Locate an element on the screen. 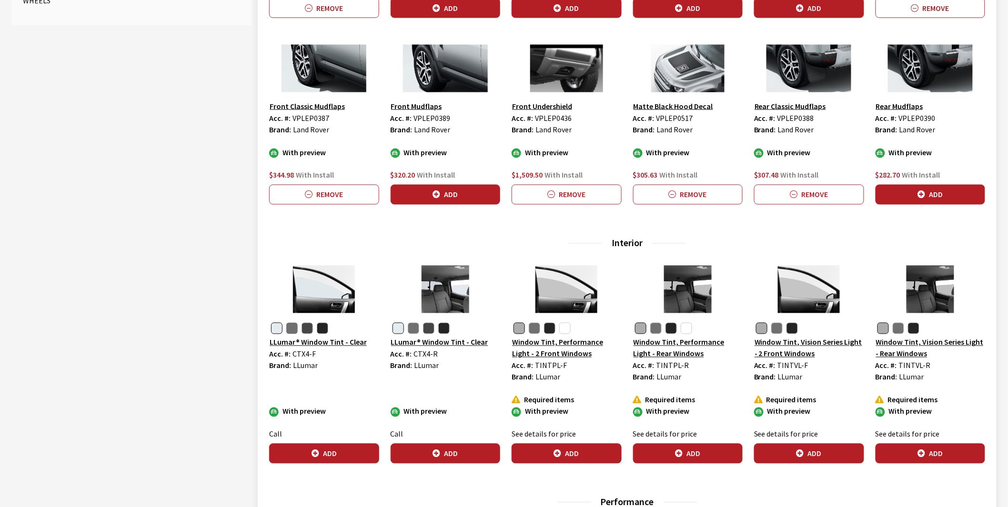 The image size is (1008, 507). img: Image for Rear Mudflaps is located at coordinates (930, 69).